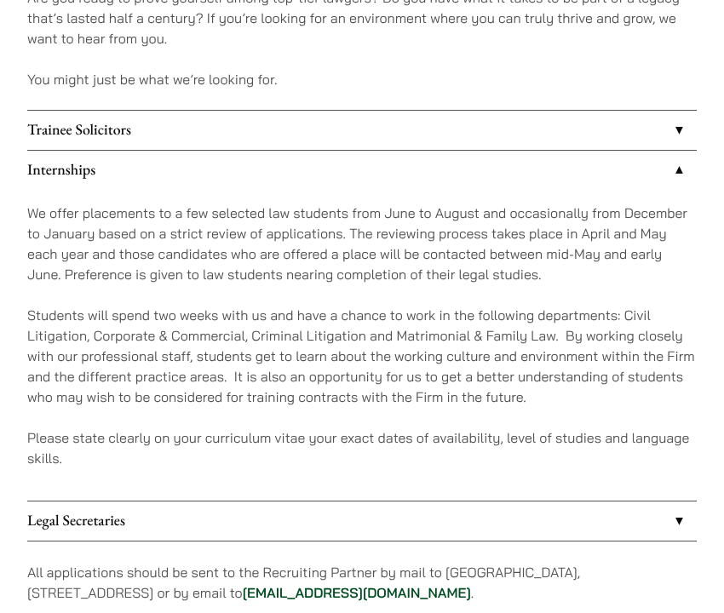 This screenshot has width=724, height=613. What do you see at coordinates (362, 130) in the screenshot?
I see `a: Trainee Solicitors` at bounding box center [362, 130].